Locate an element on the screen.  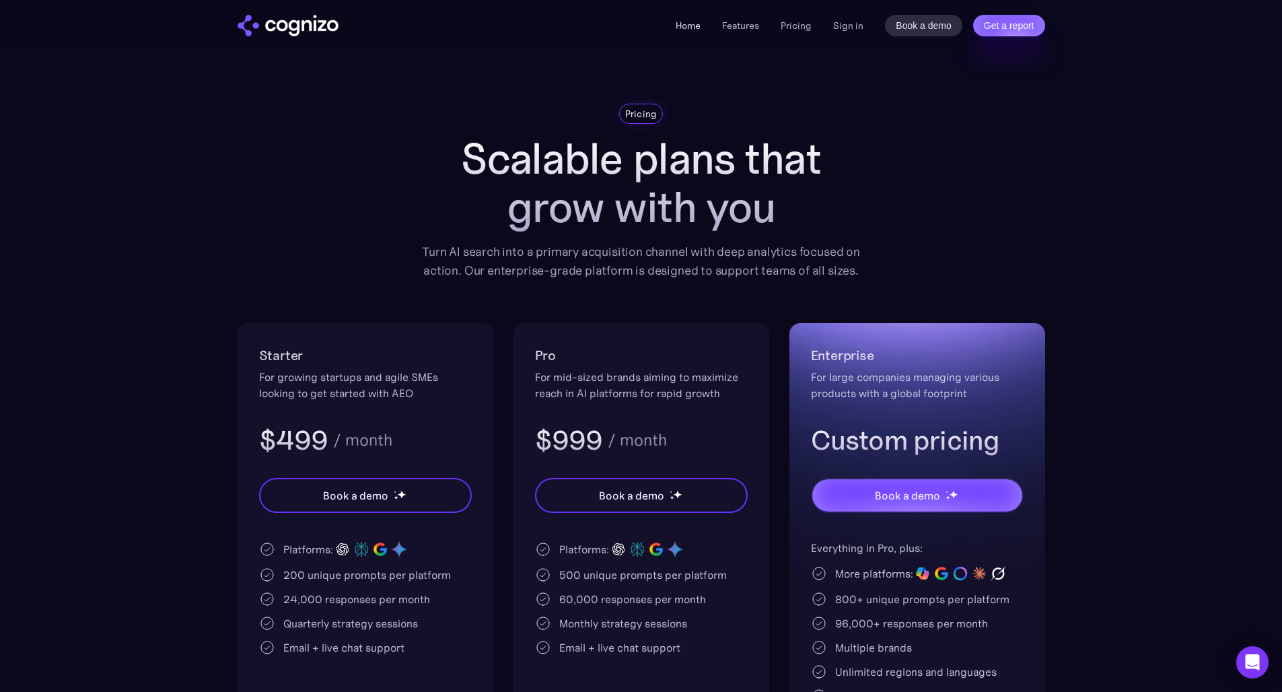
div: Monthly strategy sessions is located at coordinates (623, 623).